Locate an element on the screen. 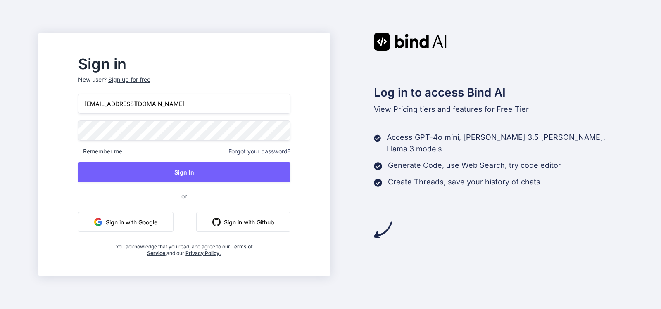 The image size is (661, 309). img: github is located at coordinates (217, 222).